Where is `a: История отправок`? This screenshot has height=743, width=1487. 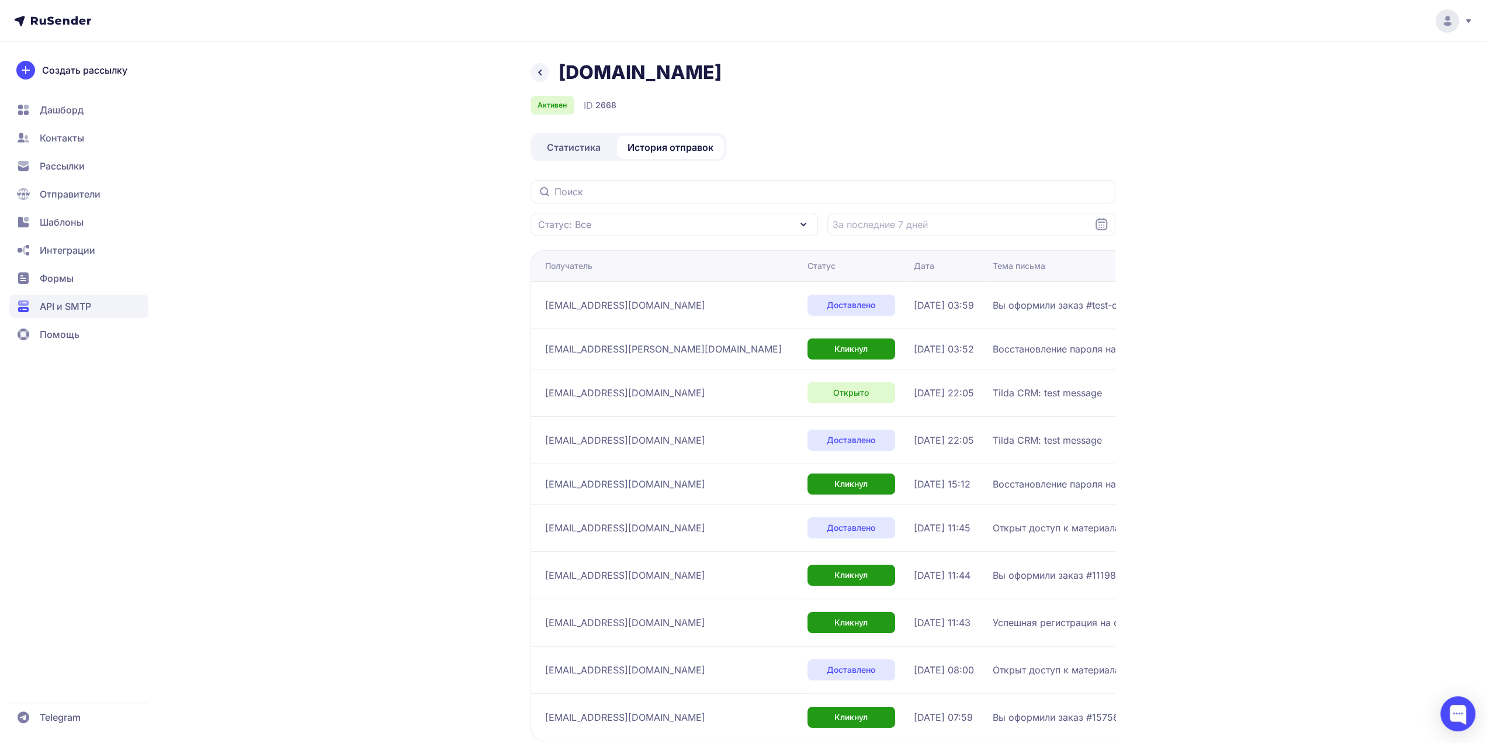
a: История отправок is located at coordinates (670, 147).